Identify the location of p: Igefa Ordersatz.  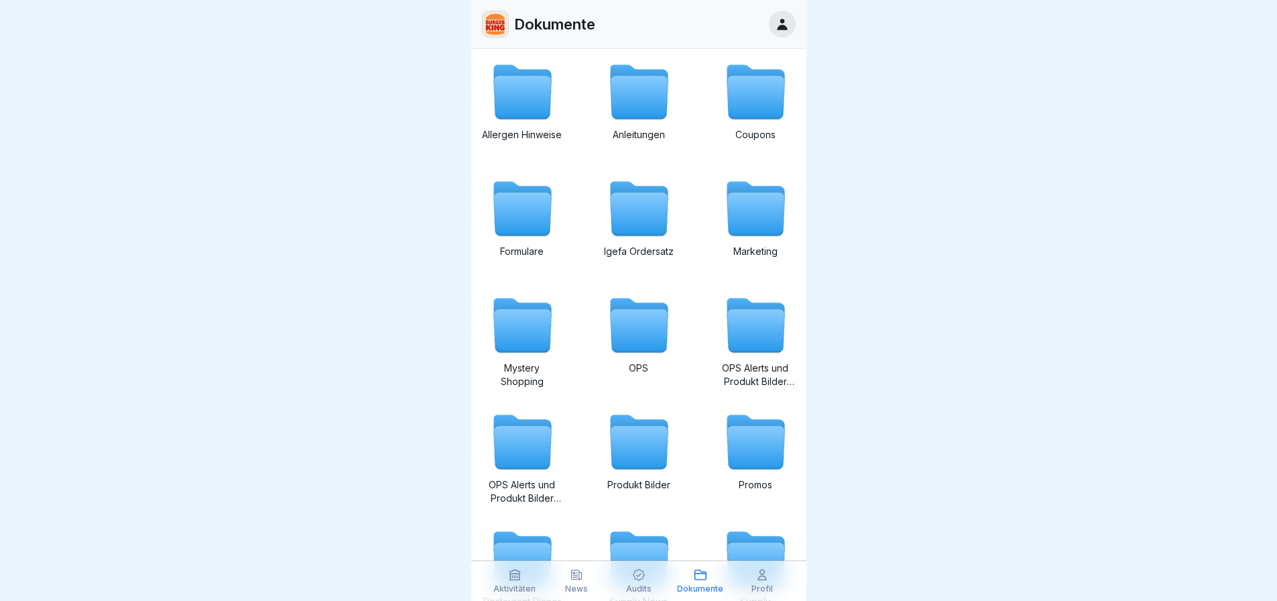
(639, 251).